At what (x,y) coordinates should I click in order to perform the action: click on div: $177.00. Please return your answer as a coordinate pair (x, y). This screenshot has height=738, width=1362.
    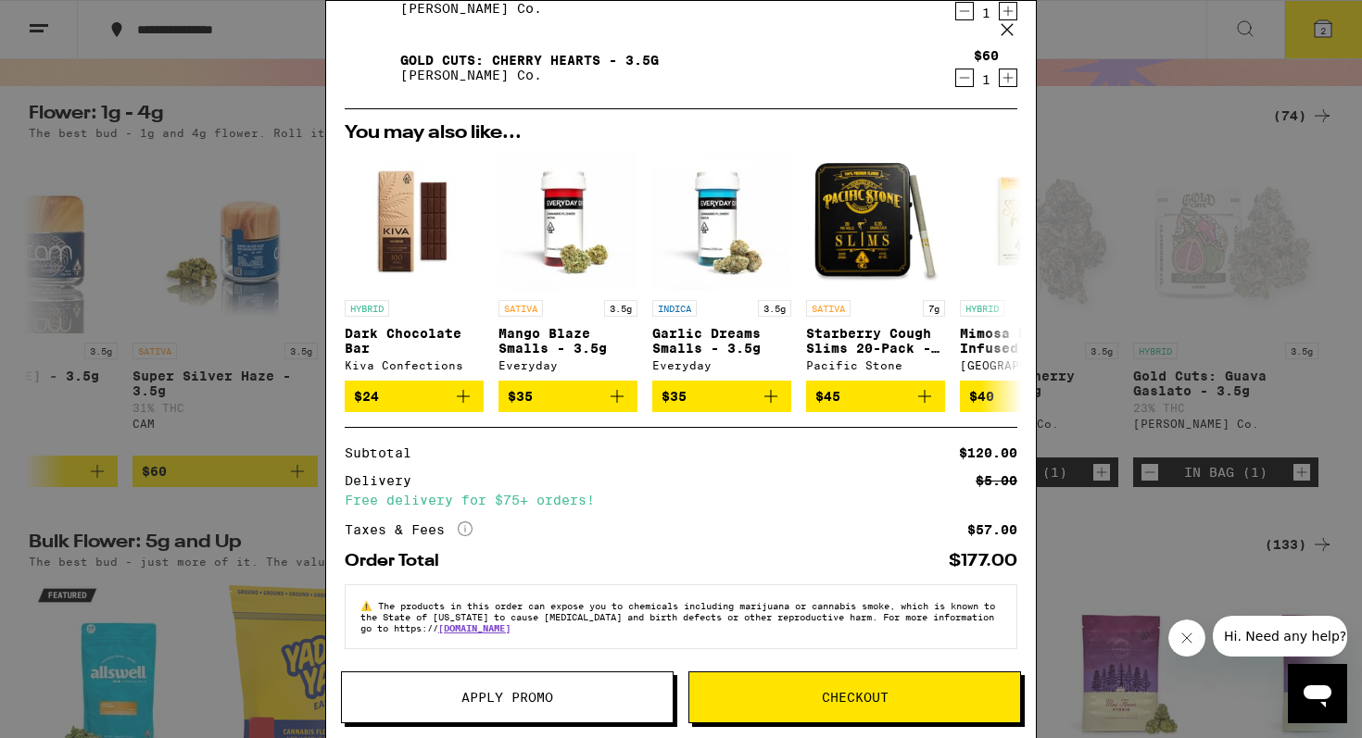
    Looking at the image, I should click on (983, 561).